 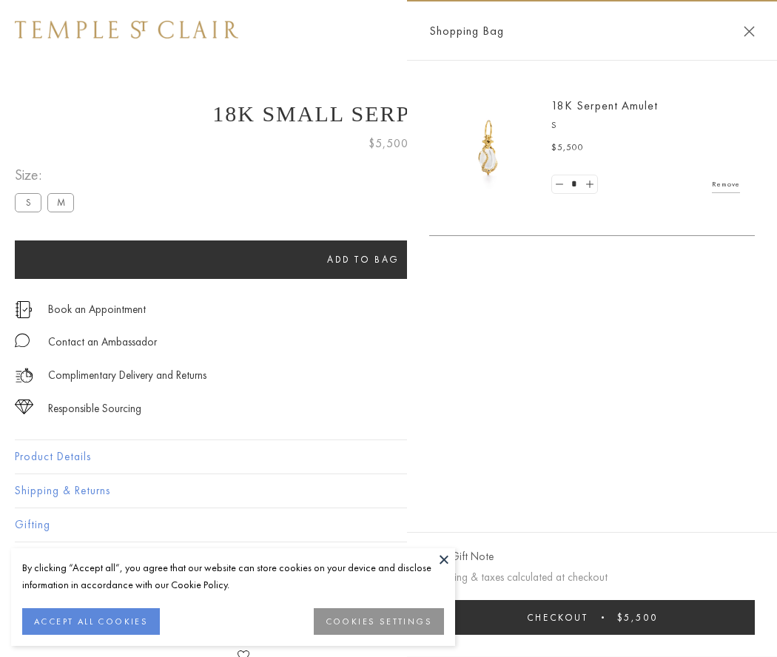 What do you see at coordinates (28, 202) in the screenshot?
I see `label: S` at bounding box center [28, 202].